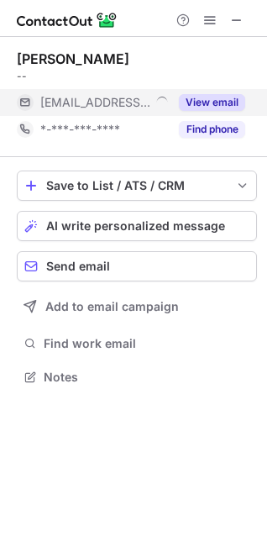 The height and width of the screenshot is (536, 267). I want to click on button: AI write personalized message, so click(137, 226).